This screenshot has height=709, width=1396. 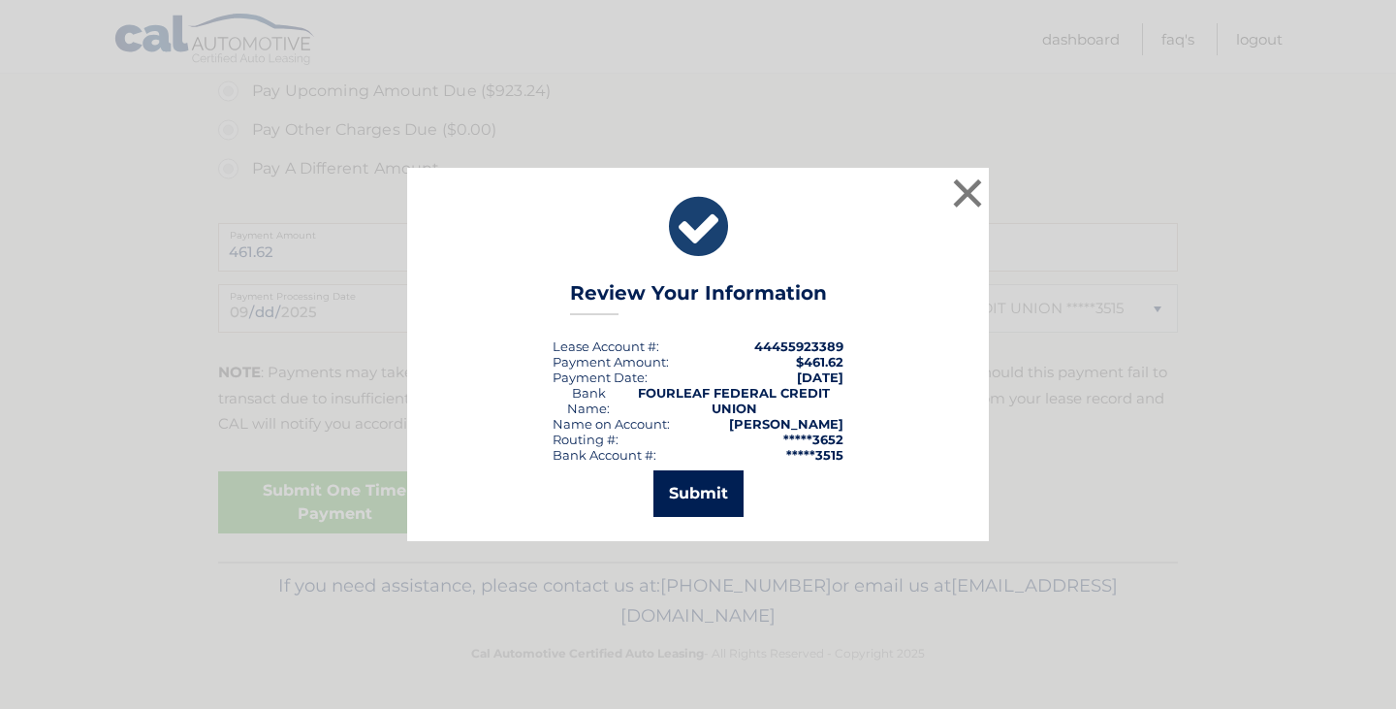 I want to click on div: Name on Account:, so click(x=611, y=424).